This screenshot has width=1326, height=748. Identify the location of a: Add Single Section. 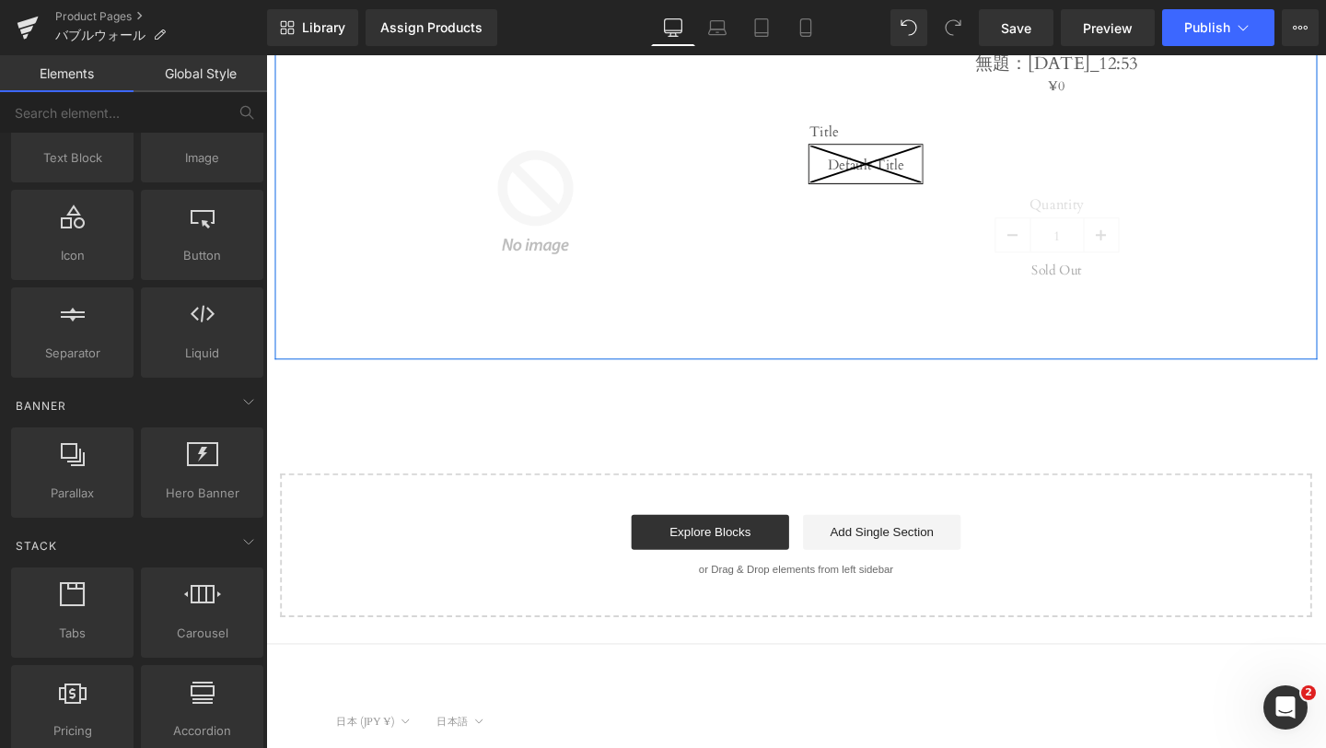
(647, 501).